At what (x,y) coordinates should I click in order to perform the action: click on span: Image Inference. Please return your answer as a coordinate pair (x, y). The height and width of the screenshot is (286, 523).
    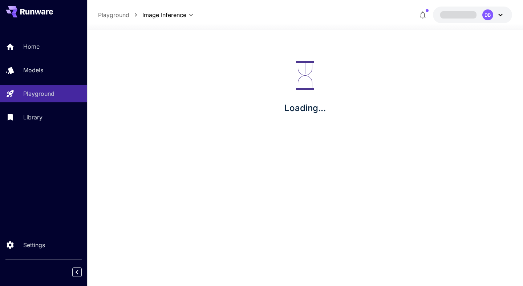
    Looking at the image, I should click on (164, 15).